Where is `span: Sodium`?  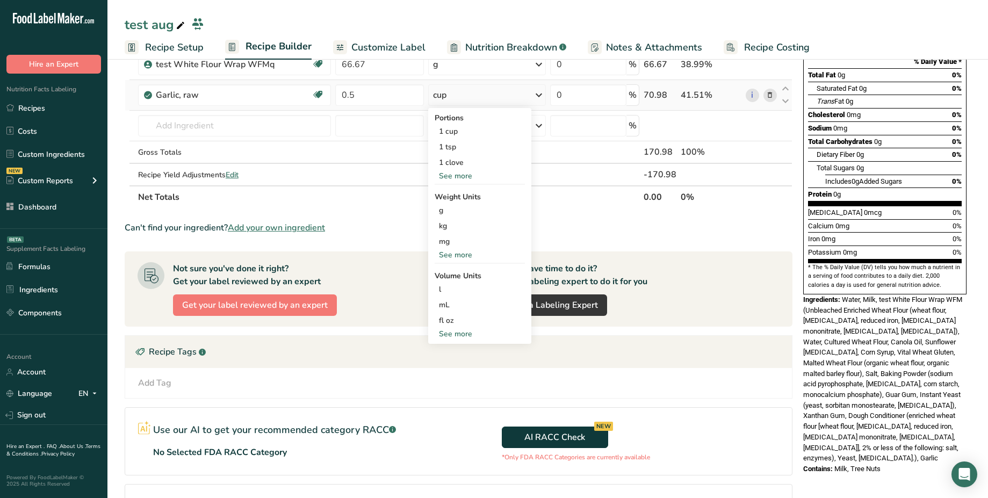
span: Sodium is located at coordinates (820, 128).